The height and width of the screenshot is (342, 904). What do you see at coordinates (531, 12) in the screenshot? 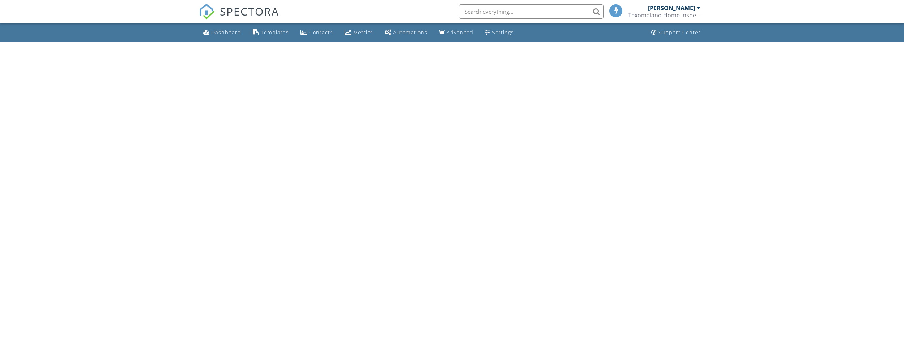
I see `input: Search everything...` at bounding box center [531, 12].